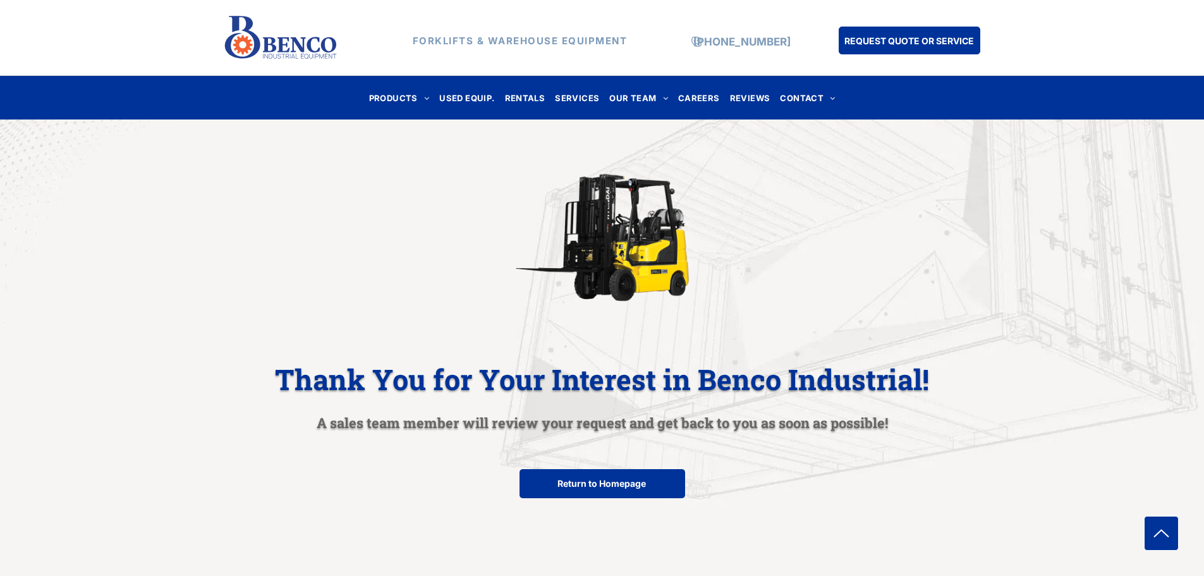 The height and width of the screenshot is (576, 1204). I want to click on a: CONTACT, so click(807, 97).